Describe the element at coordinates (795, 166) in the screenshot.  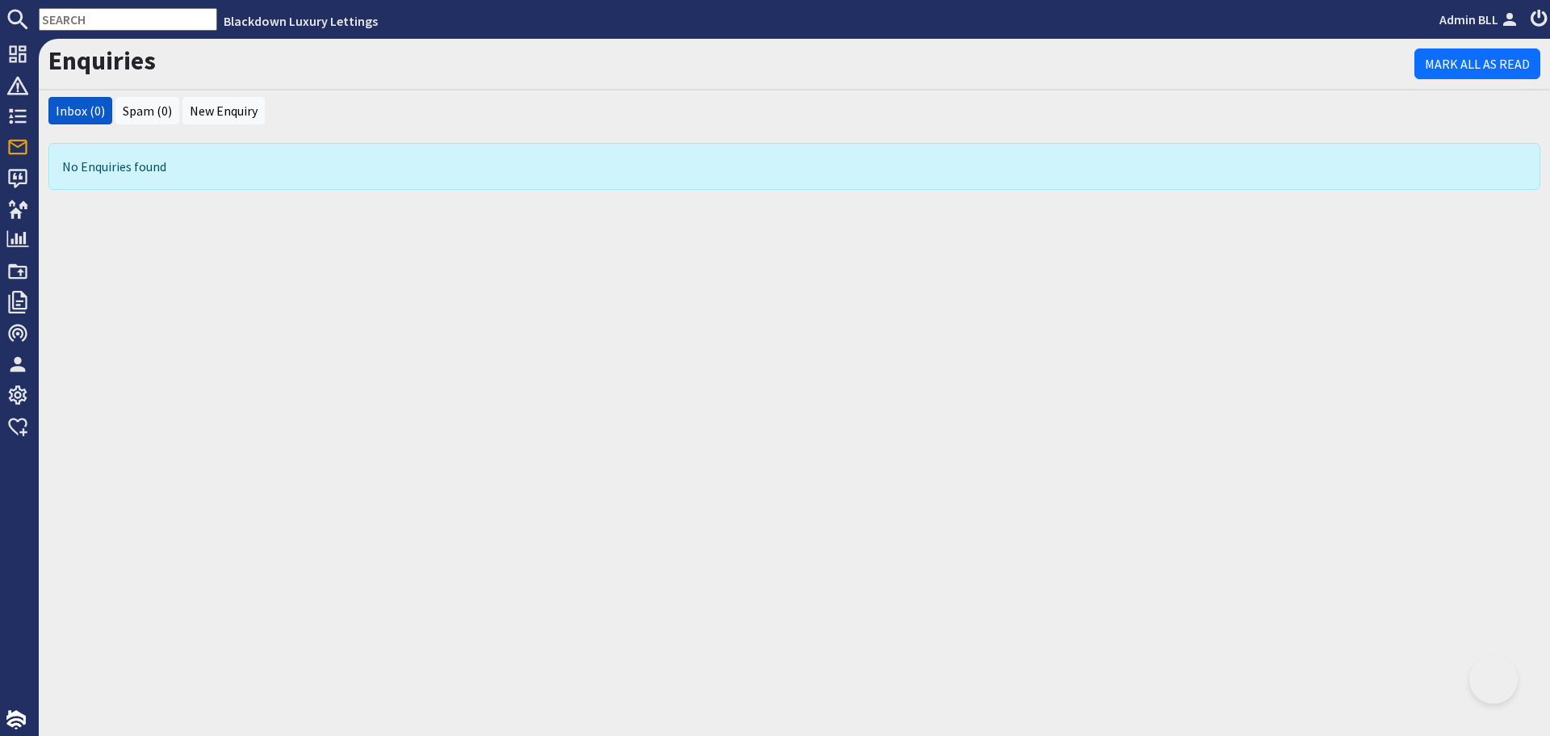
I see `div: No Enquiries found` at that location.